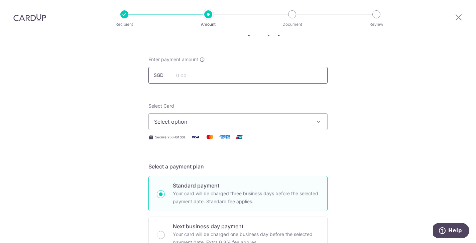  I want to click on img: Mastercard, so click(210, 137).